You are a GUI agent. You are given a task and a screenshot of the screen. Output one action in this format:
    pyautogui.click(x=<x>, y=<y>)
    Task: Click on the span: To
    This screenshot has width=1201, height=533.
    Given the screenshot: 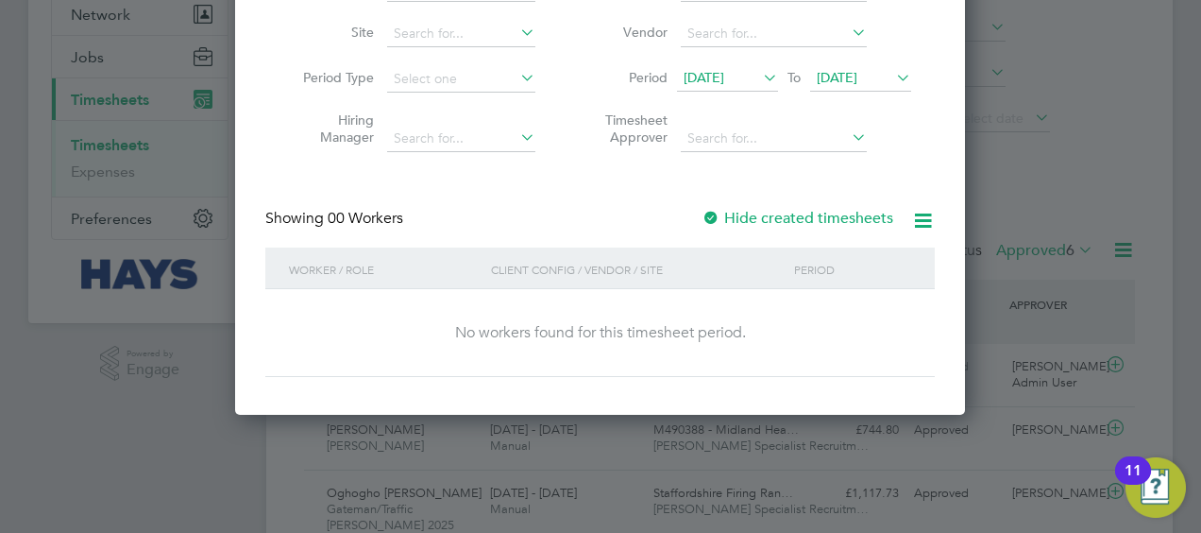 What is the action you would take?
    pyautogui.click(x=794, y=77)
    